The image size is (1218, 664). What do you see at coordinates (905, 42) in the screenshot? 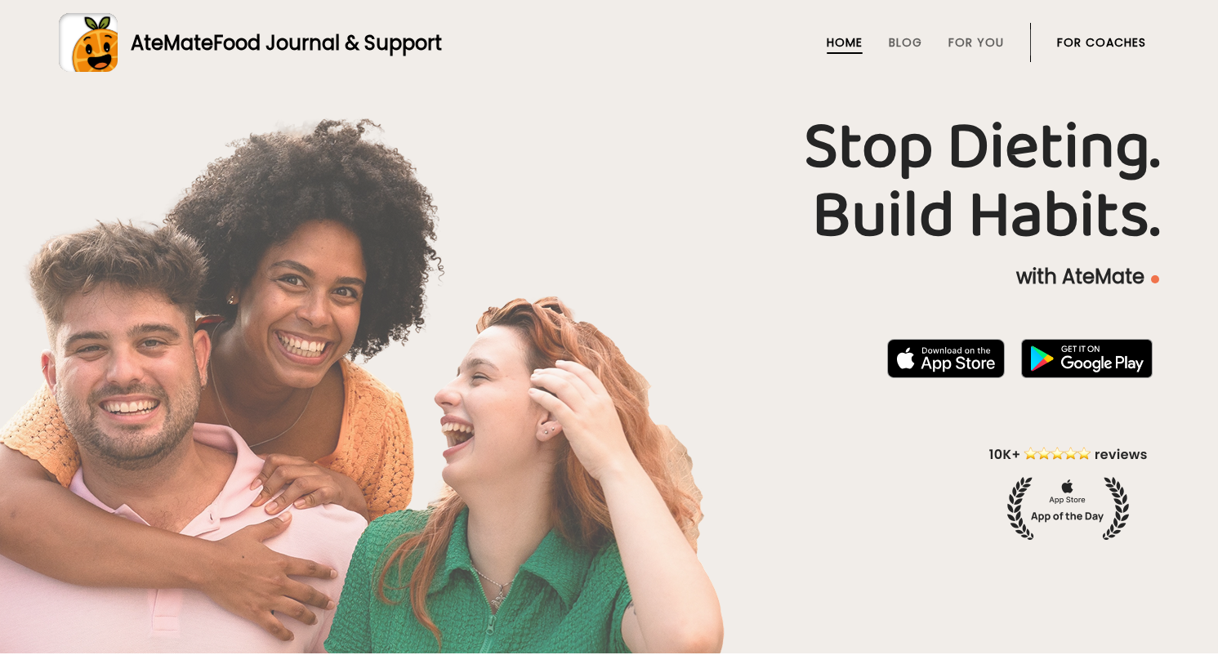
I see `a: Blog` at bounding box center [905, 42].